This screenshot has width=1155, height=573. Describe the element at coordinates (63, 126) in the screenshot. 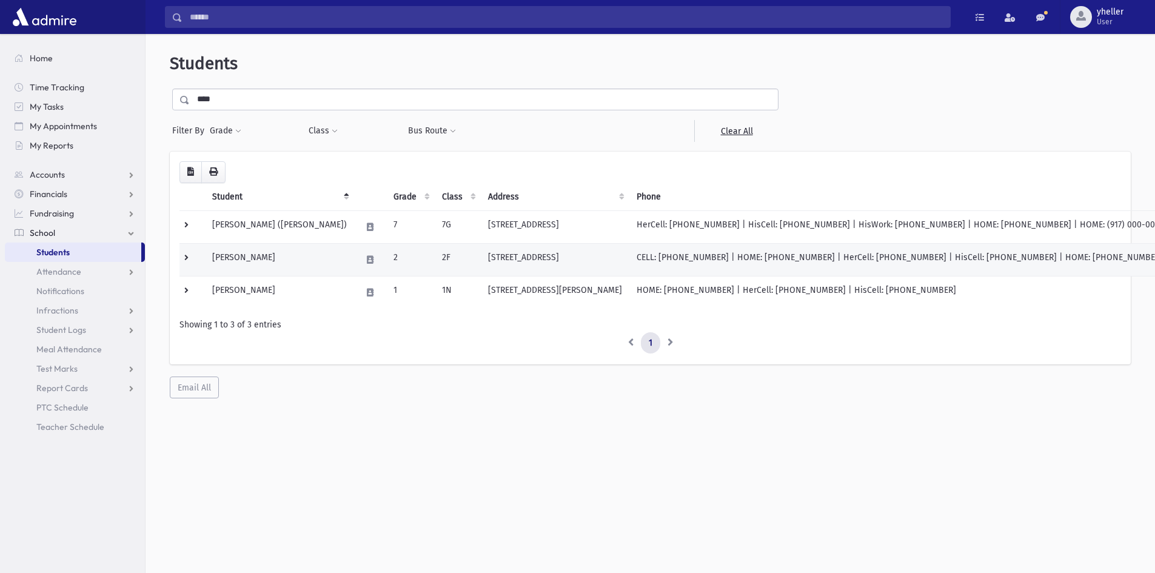

I see `span: My Appointments` at that location.